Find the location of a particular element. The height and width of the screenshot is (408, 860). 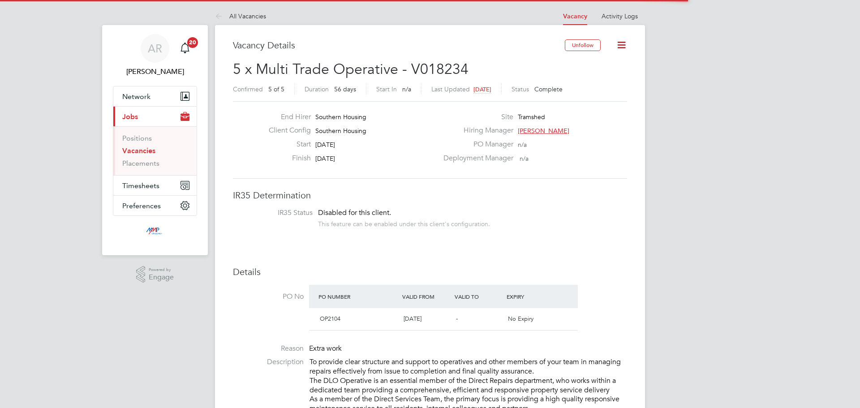

label: Last Updated is located at coordinates (451, 89).